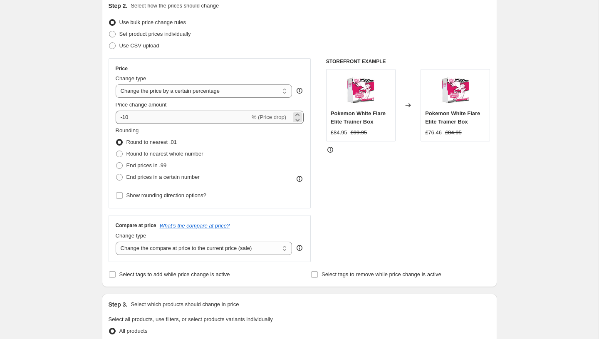 This screenshot has width=599, height=339. I want to click on span: All products, so click(134, 331).